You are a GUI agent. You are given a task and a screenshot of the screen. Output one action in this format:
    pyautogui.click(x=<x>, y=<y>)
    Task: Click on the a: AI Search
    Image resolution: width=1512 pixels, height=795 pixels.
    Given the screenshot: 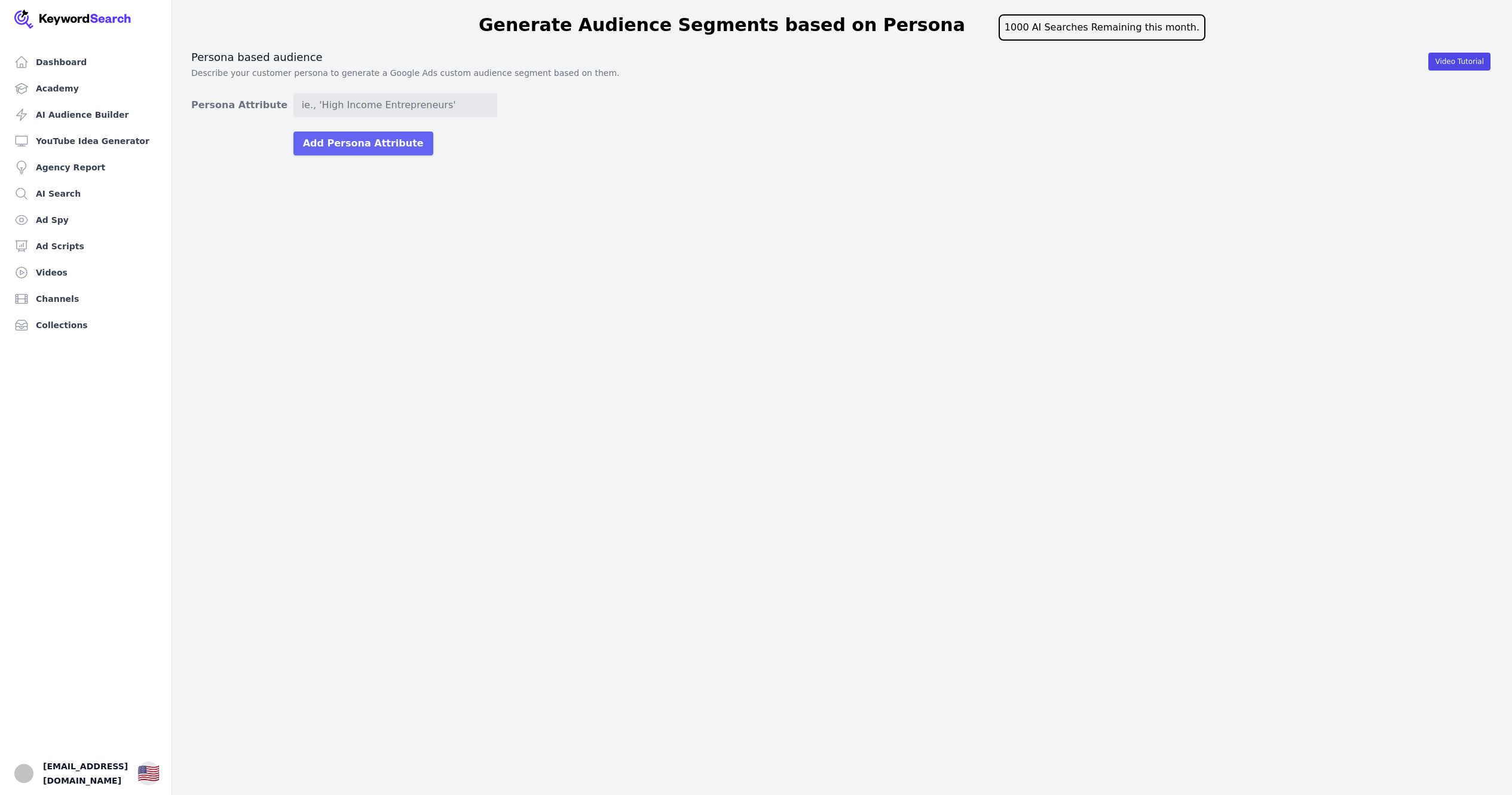 What is the action you would take?
    pyautogui.click(x=86, y=194)
    